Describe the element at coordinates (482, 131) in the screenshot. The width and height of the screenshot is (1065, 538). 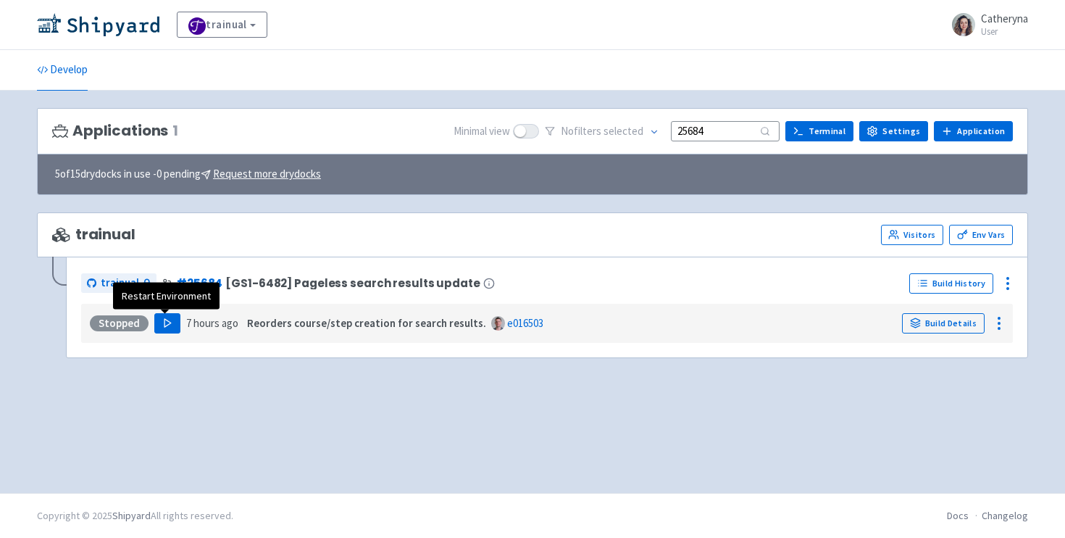
I see `span: Minimal view` at that location.